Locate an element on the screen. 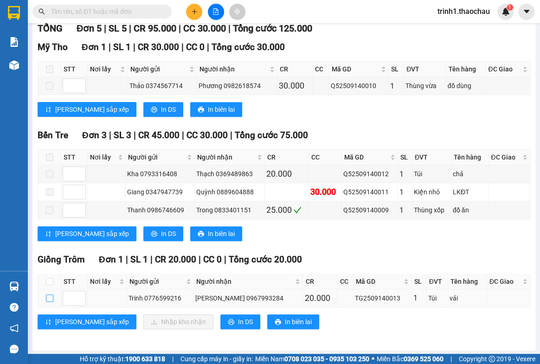  img: icon-new-feature is located at coordinates (506, 12).